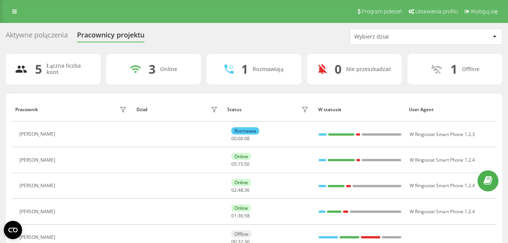 The width and height of the screenshot is (508, 243). I want to click on button: Open CMP widget, so click(13, 230).